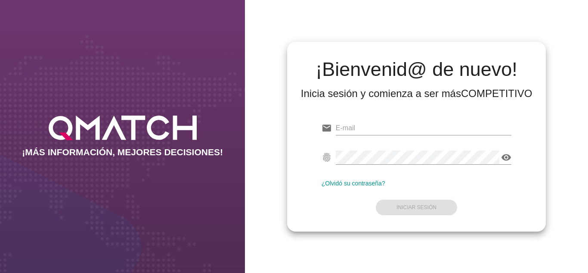 Image resolution: width=588 pixels, height=273 pixels. What do you see at coordinates (496, 93) in the screenshot?
I see `strong: COMPETITIVO` at bounding box center [496, 93].